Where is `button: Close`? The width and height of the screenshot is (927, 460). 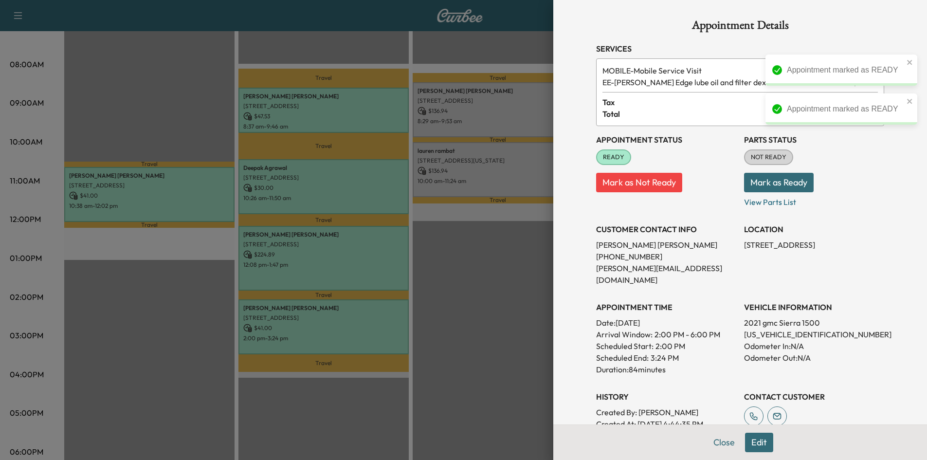 button: Close is located at coordinates (724, 442).